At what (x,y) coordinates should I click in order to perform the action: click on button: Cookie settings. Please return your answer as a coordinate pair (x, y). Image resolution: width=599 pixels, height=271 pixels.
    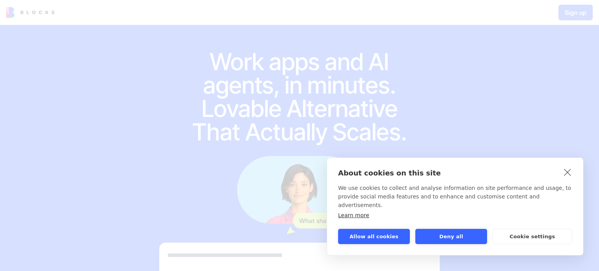
    Looking at the image, I should click on (533, 236).